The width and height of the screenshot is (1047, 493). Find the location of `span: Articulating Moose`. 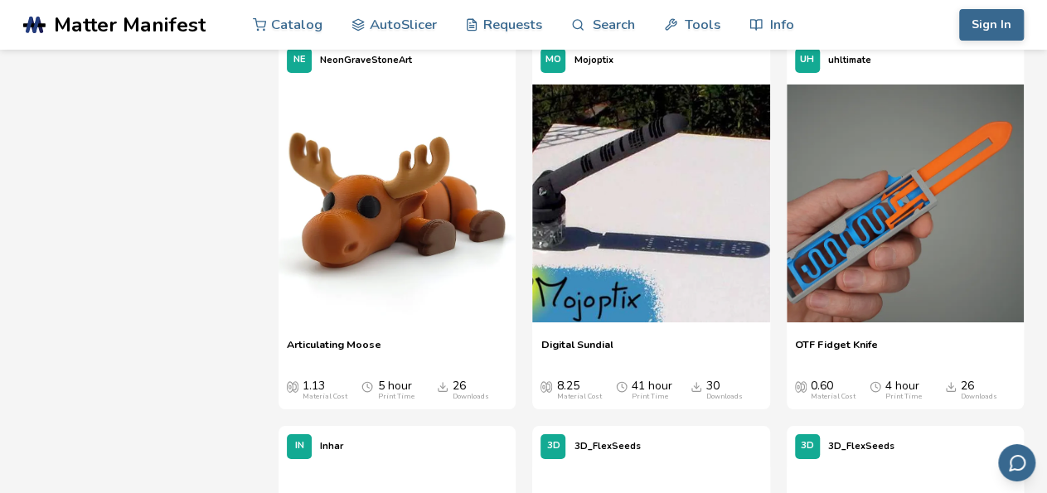

span: Articulating Moose is located at coordinates (334, 351).